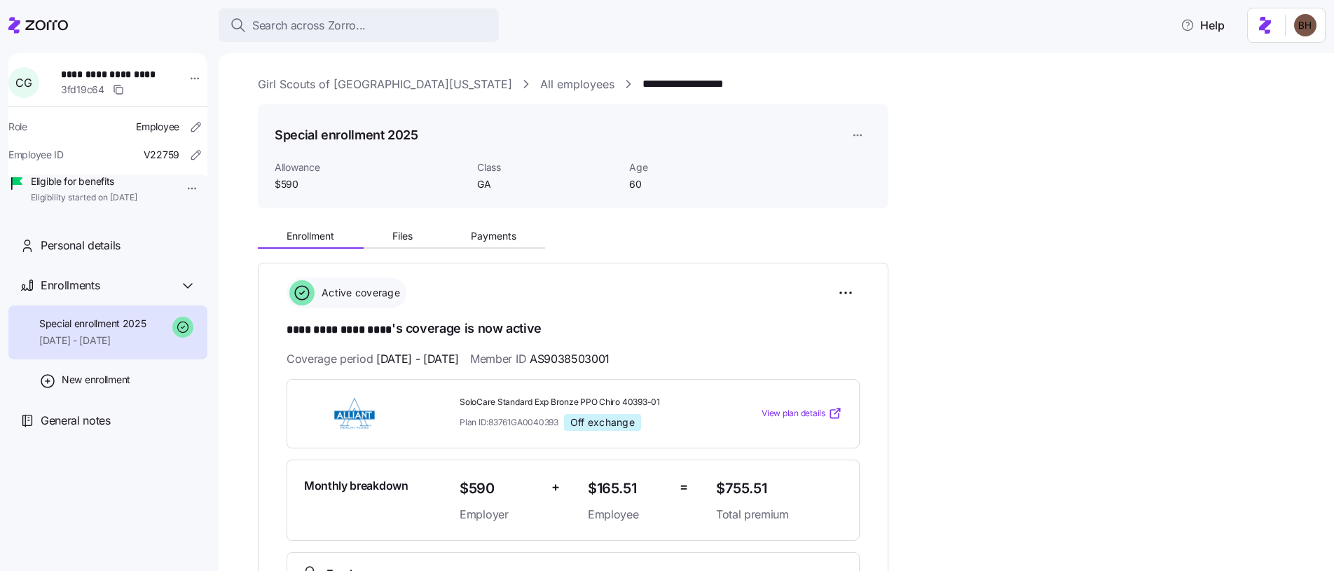 This screenshot has height=571, width=1334. What do you see at coordinates (573, 329) in the screenshot?
I see `h1: 's coverage is now active` at bounding box center [573, 329].